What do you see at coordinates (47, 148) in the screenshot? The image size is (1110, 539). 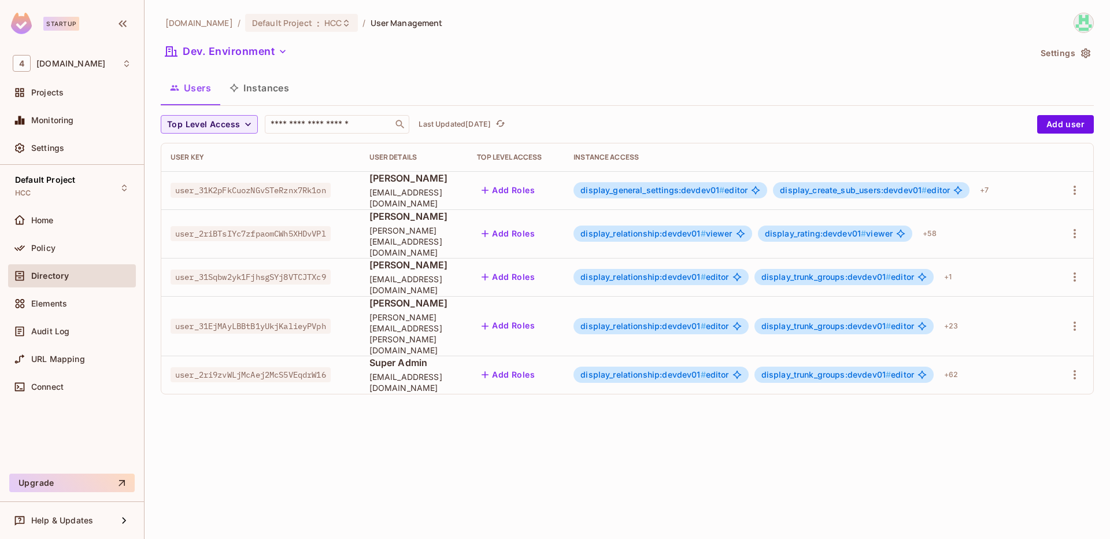 I see `span: Settings` at bounding box center [47, 148].